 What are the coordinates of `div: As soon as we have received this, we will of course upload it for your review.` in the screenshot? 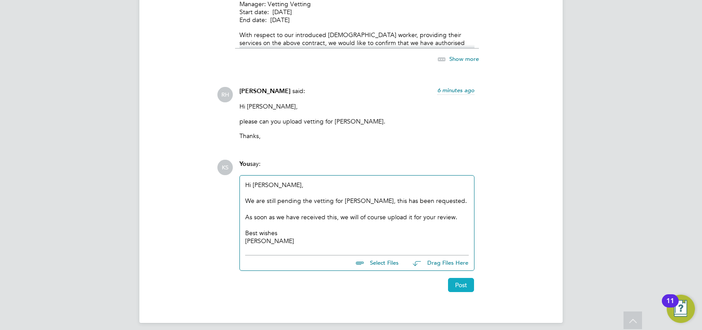 It's located at (357, 217).